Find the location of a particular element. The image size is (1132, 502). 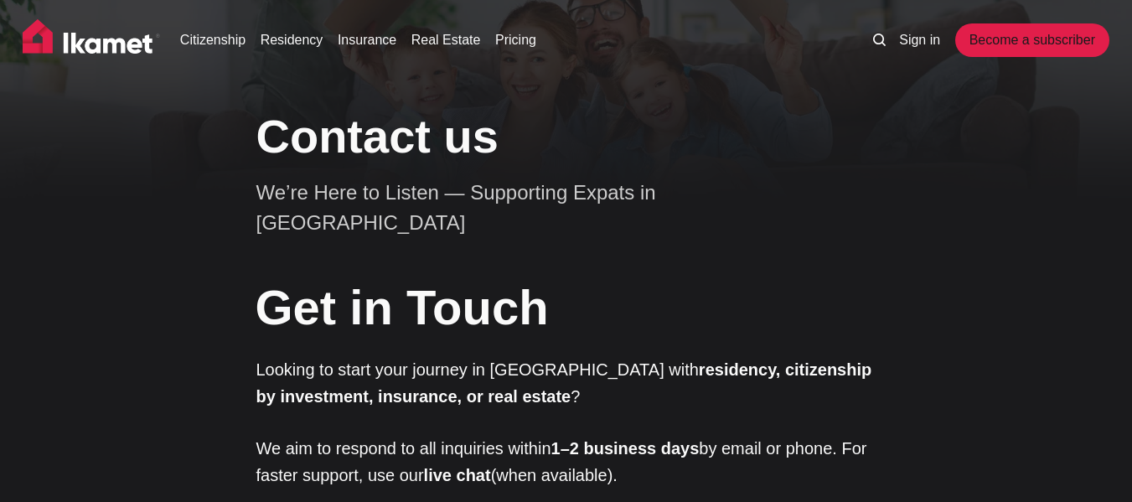

a: Insurance is located at coordinates (367, 40).